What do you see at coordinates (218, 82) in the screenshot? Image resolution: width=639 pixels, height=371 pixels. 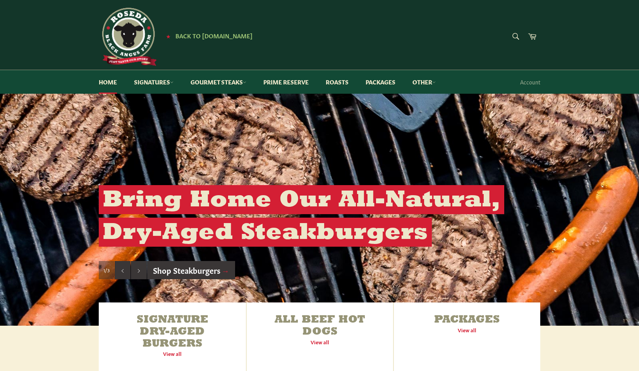 I see `a: Gourmet Steaks` at bounding box center [218, 82].